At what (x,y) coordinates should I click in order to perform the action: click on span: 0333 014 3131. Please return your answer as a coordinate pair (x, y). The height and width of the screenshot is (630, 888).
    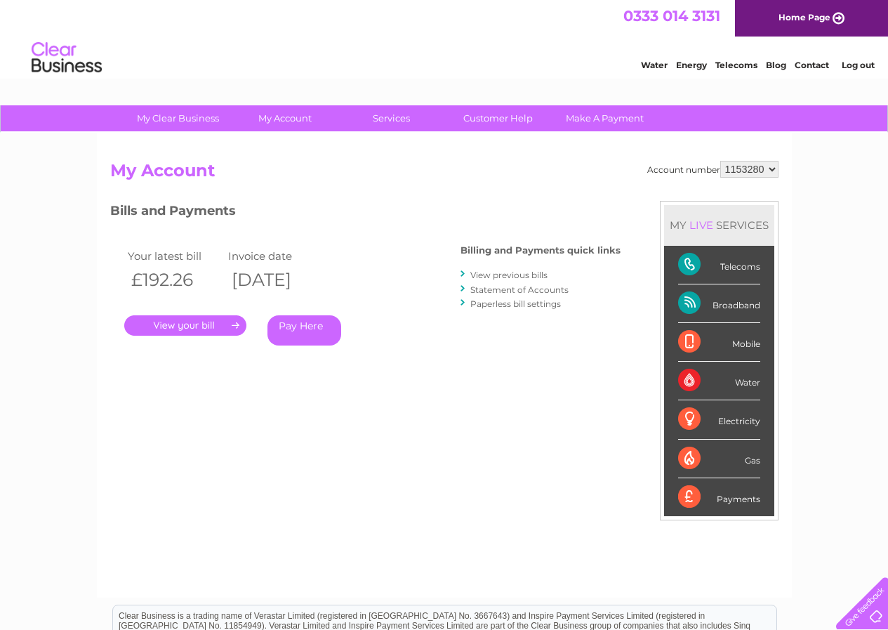
    Looking at the image, I should click on (672, 15).